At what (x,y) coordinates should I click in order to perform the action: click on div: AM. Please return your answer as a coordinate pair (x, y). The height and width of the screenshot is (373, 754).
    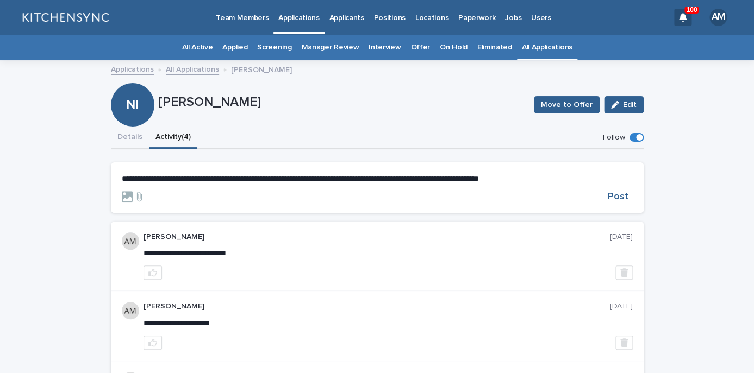
    Looking at the image, I should click on (718, 17).